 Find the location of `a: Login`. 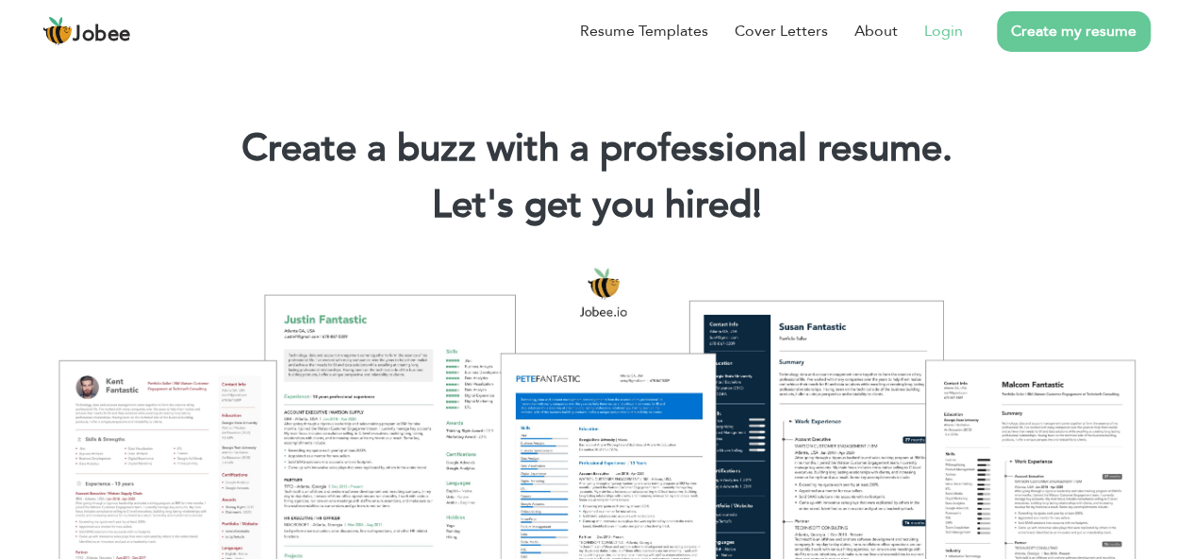

a: Login is located at coordinates (943, 31).